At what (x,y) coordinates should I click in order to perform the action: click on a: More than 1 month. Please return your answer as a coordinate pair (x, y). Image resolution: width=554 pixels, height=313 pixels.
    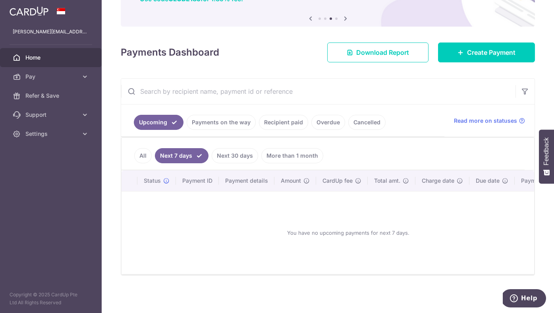
    Looking at the image, I should click on (292, 156).